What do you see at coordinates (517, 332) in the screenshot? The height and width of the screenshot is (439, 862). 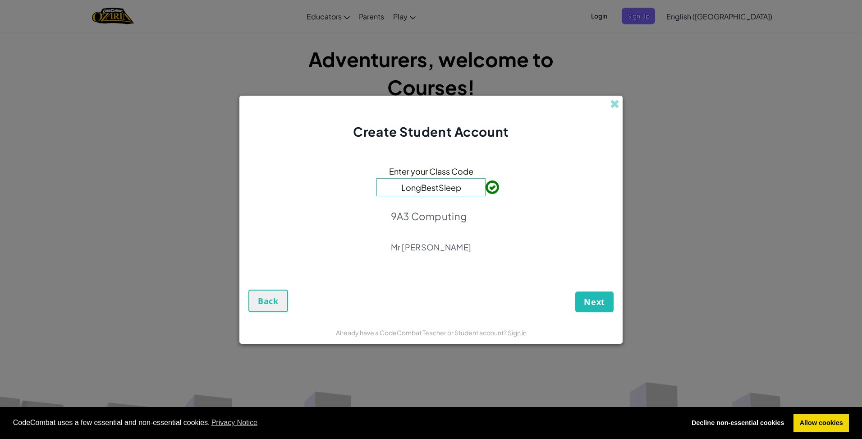 I see `a: Sign in` at bounding box center [517, 332].